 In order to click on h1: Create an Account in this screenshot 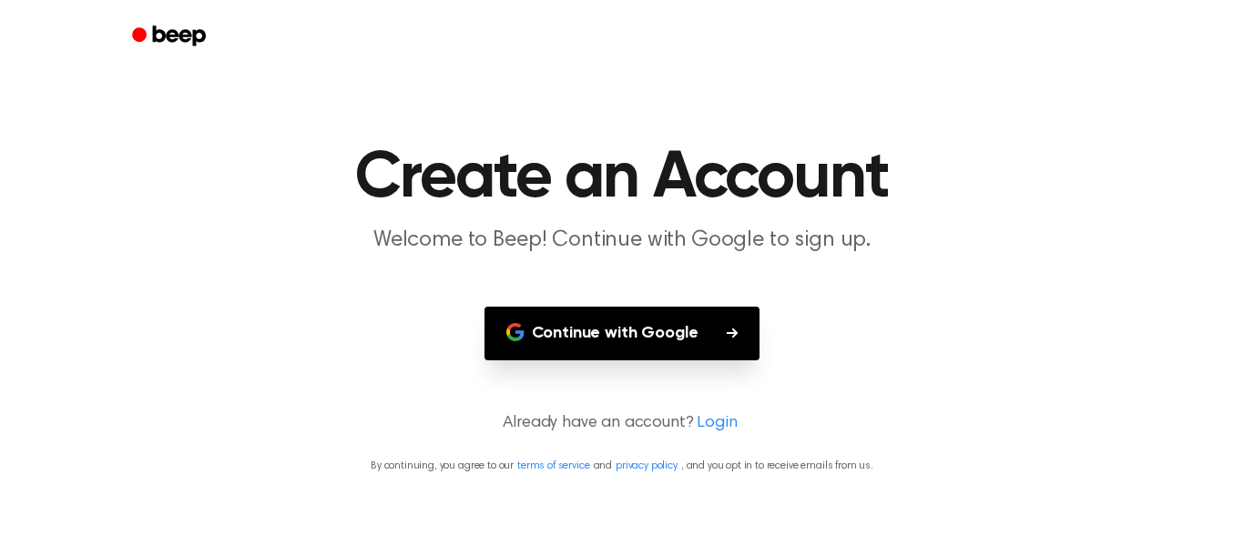, I will do `click(622, 178)`.